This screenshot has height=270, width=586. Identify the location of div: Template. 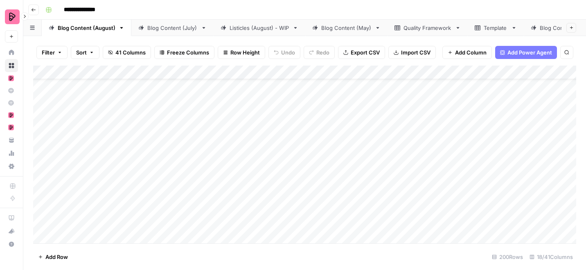
(495, 28).